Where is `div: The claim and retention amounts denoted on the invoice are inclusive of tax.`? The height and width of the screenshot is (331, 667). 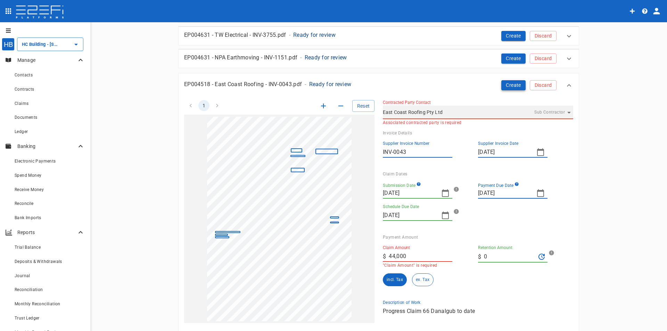 div: The claim and retention amounts denoted on the invoice are inclusive of tax. is located at coordinates (395, 280).